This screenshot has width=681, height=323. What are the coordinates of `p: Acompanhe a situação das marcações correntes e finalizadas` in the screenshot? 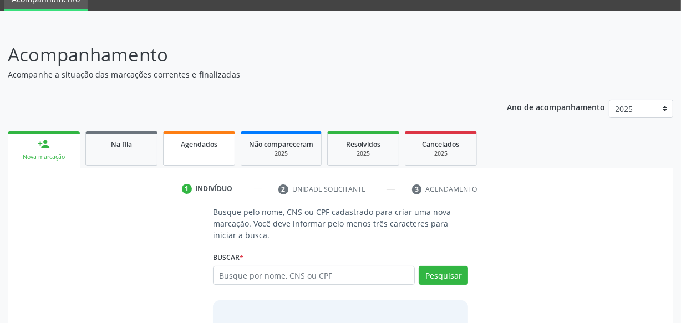 It's located at (241, 74).